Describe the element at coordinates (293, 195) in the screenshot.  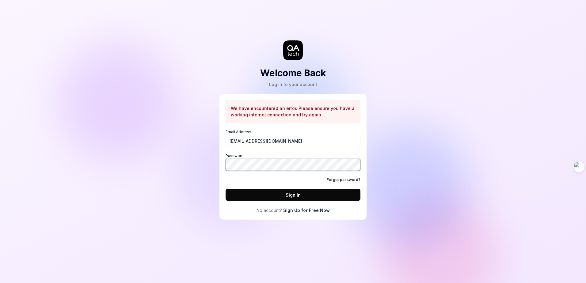
I see `button: Sign In` at that location.